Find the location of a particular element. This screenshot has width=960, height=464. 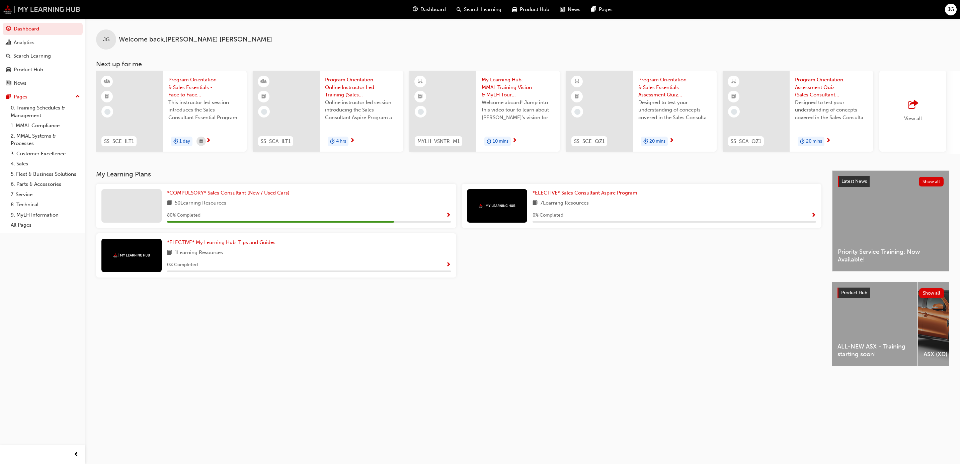

a: 6. Parts & Accessories is located at coordinates (45, 184).